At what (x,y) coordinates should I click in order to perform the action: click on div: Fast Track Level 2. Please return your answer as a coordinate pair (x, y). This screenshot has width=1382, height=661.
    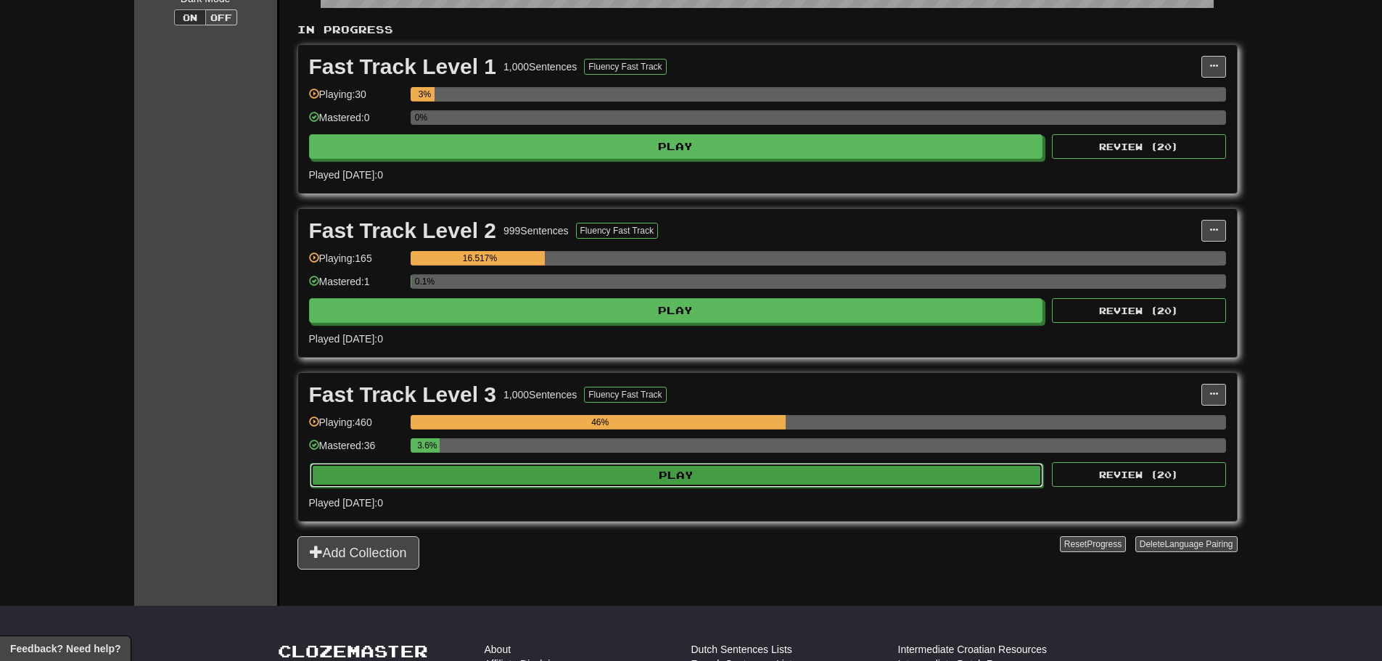
    Looking at the image, I should click on (403, 231).